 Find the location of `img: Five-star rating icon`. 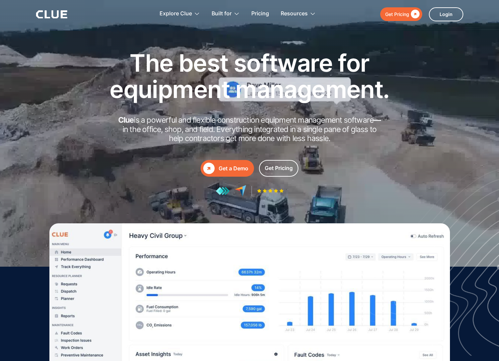

img: Five-star rating icon is located at coordinates (270, 191).